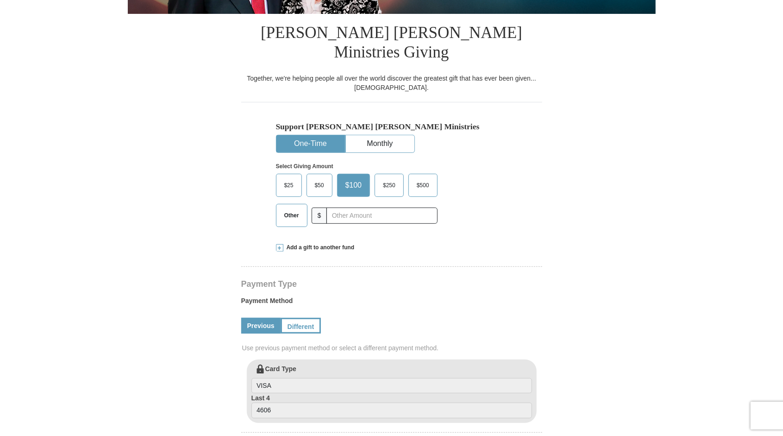  I want to click on div: Together, we're helping people all over the world discover the greatest gift that has ever been g..., so click(392, 83).